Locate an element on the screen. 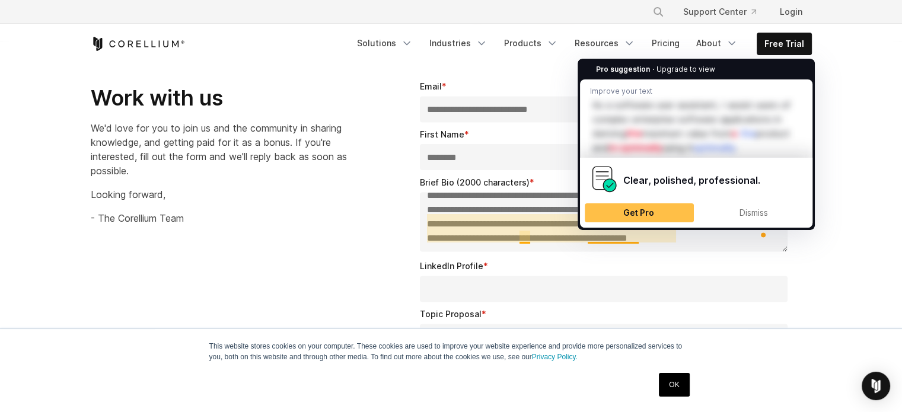 The width and height of the screenshot is (902, 412). a: Industries is located at coordinates (458, 43).